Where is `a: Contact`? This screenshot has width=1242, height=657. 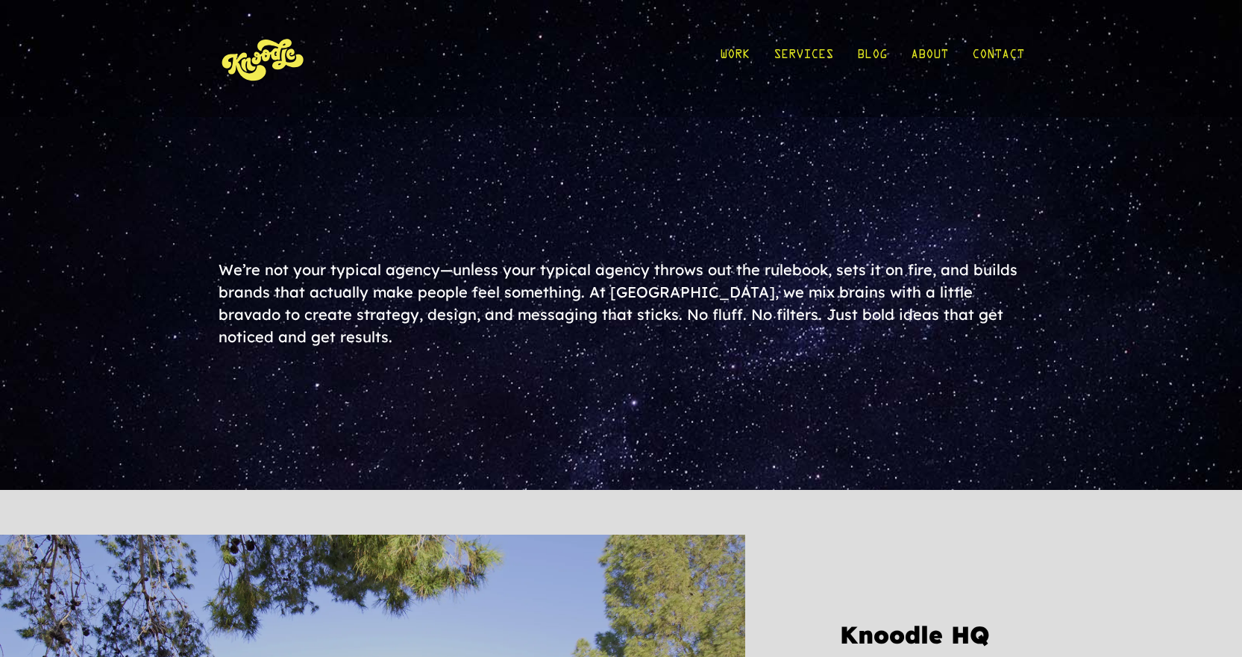
a: Contact is located at coordinates (998, 58).